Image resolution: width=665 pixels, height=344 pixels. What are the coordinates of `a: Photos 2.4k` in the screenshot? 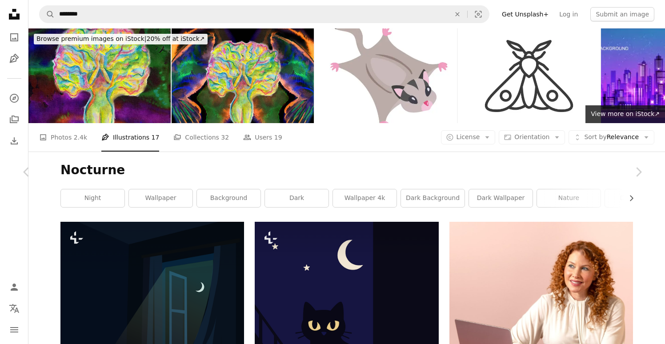 It's located at (63, 137).